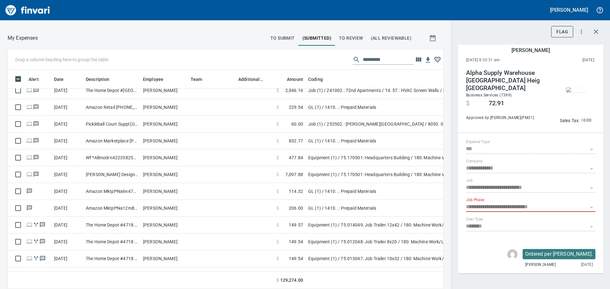  What do you see at coordinates (391, 38) in the screenshot?
I see `span: (All Reviewable)` at bounding box center [391, 38].